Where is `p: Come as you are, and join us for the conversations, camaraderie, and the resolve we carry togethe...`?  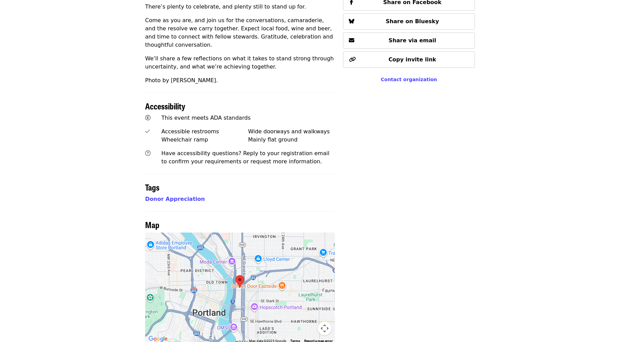
p: Come as you are, and join us for the conversations, camaraderie, and the resolve we carry togethe... is located at coordinates (240, 33).